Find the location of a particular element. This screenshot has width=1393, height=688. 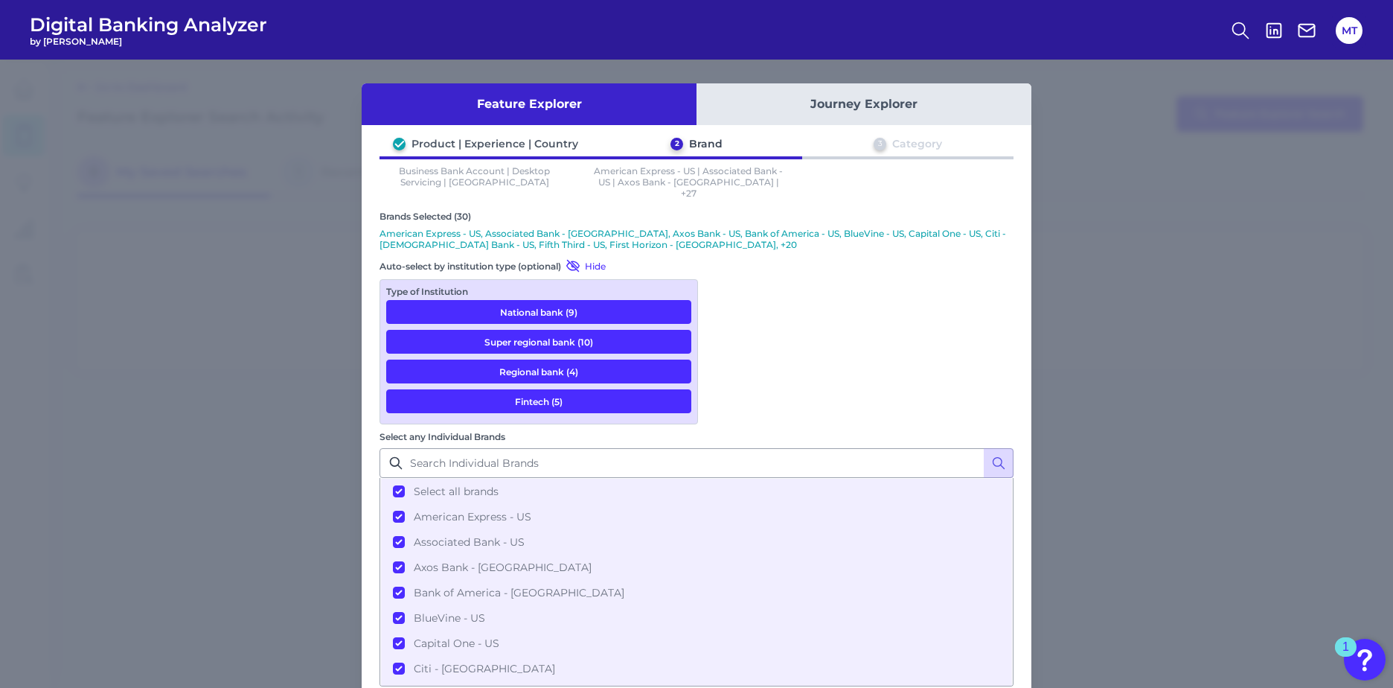

button: Select all brands is located at coordinates (696, 491).